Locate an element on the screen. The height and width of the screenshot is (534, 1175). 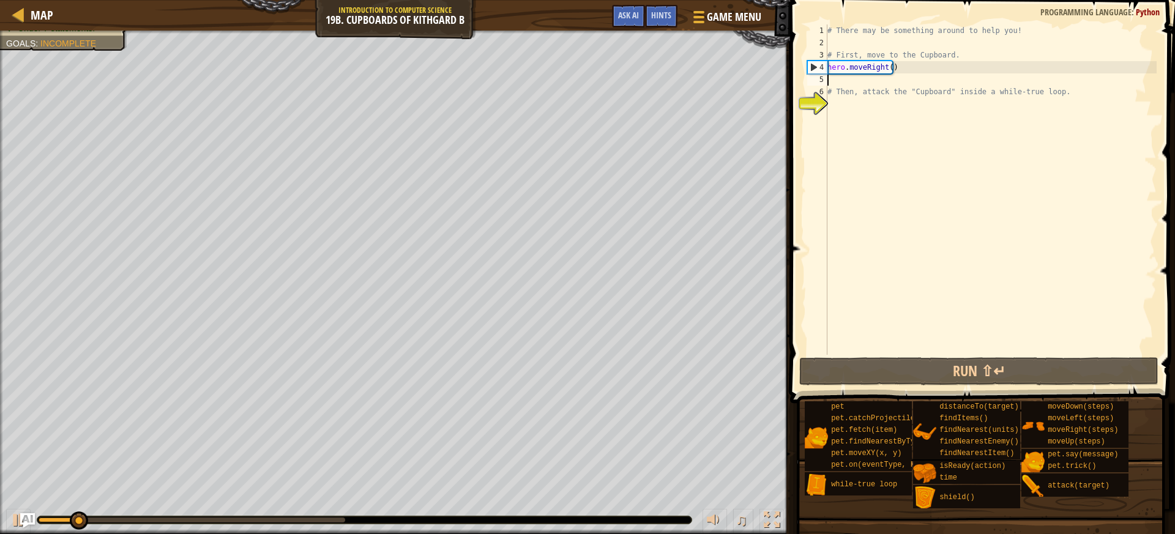
span: Goals is located at coordinates (21, 43).